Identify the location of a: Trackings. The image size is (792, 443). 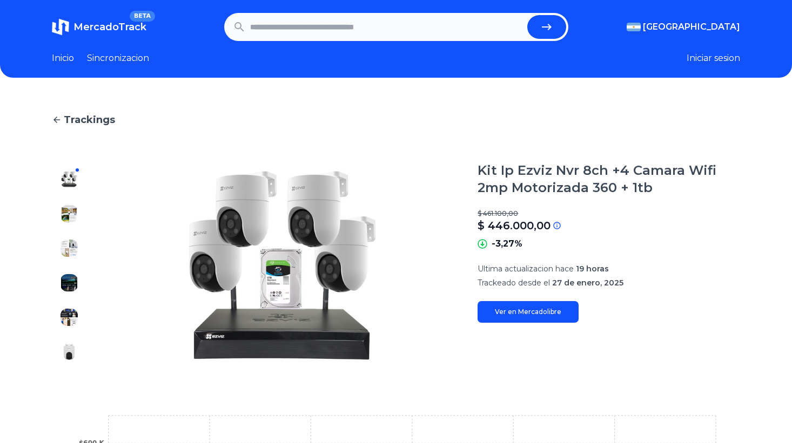
(396, 120).